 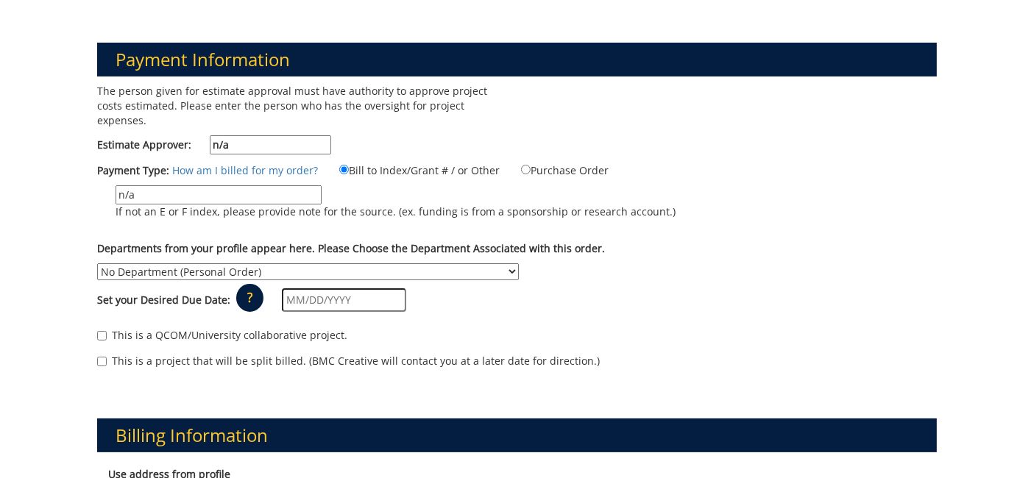 I want to click on input: Bill to Index/Grant # / or Other, so click(x=344, y=169).